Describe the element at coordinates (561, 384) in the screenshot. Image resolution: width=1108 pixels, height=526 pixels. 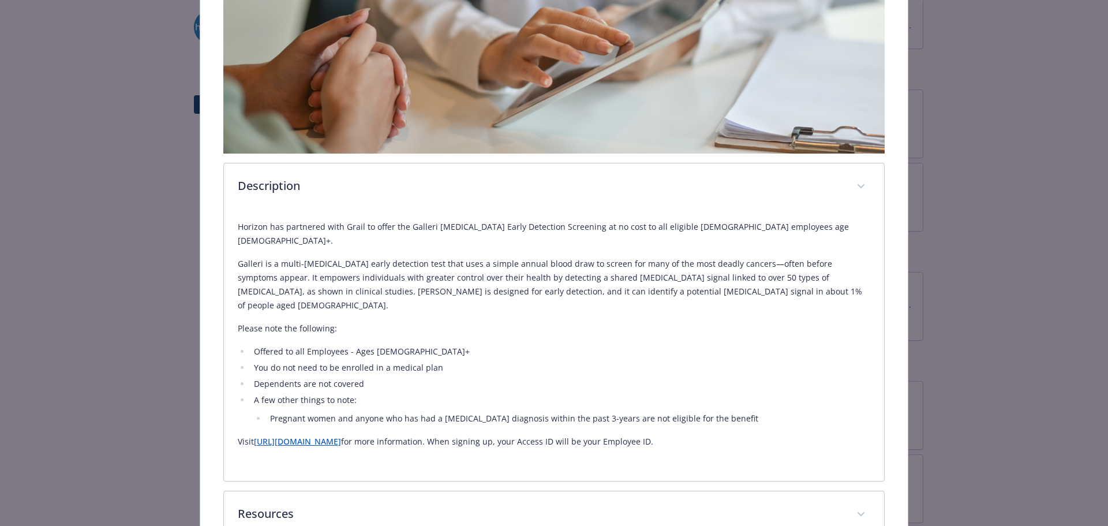
I see `li: Dependents are not covered` at that location.